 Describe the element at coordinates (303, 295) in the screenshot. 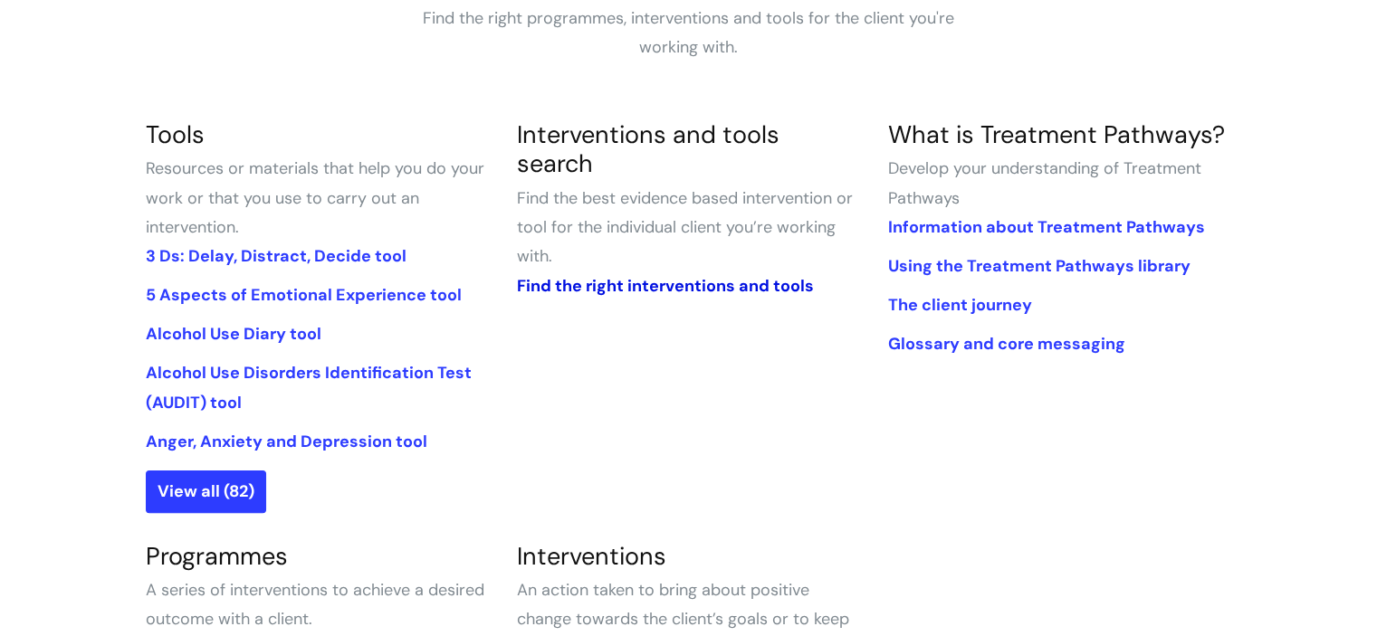

I see `a: 5 Aspects of Emotional Experience tool` at that location.